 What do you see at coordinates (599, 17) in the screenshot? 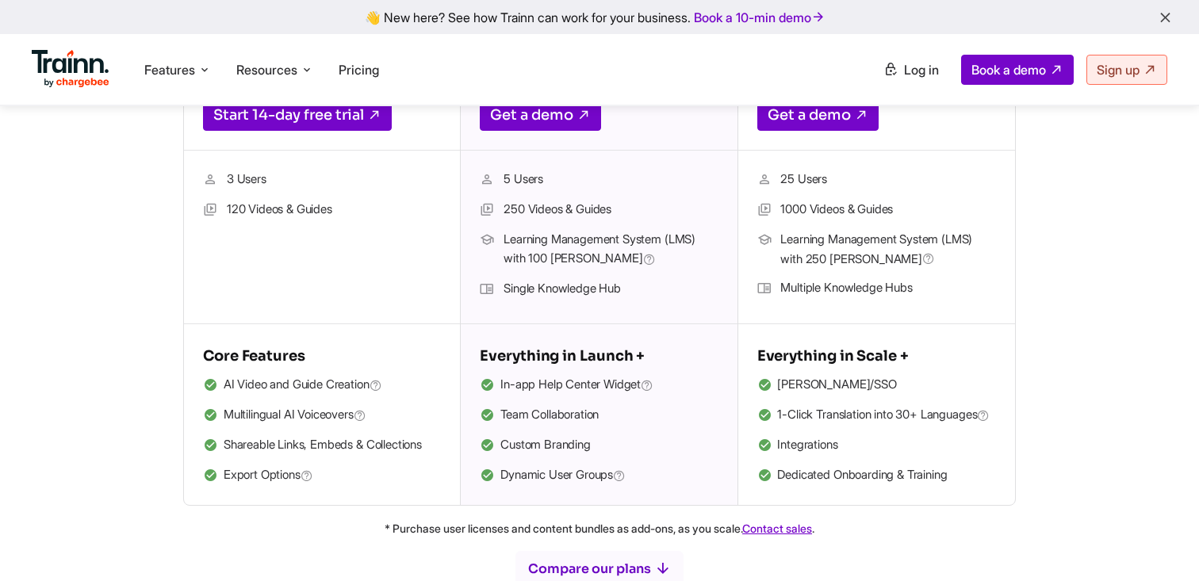
I see `div: 👋 New here? See how Trainn can work for your business.` at bounding box center [599, 17].